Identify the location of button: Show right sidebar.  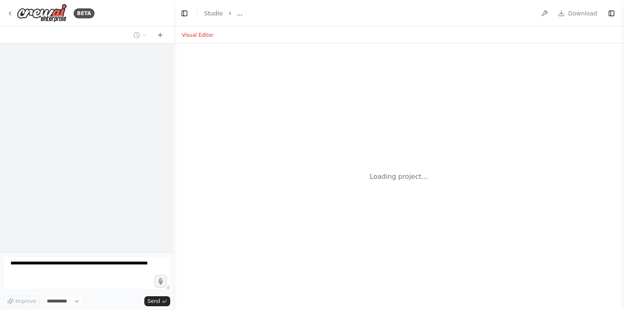
(612, 13).